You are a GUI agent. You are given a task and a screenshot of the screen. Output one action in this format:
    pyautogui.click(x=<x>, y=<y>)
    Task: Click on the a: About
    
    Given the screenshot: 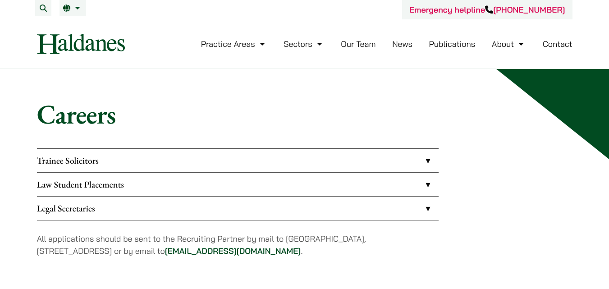 What is the action you would take?
    pyautogui.click(x=509, y=44)
    